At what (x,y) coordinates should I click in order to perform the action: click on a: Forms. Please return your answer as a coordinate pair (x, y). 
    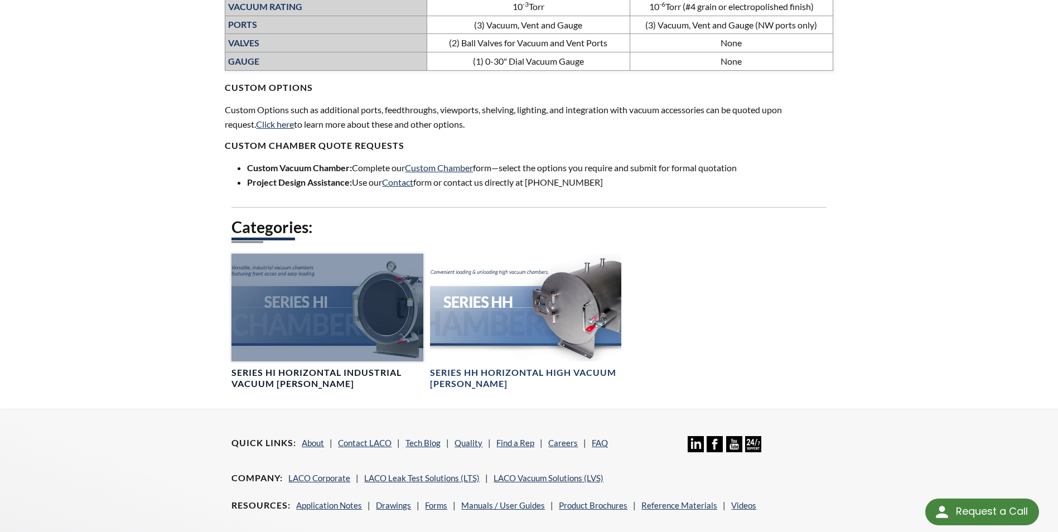
    Looking at the image, I should click on (436, 505).